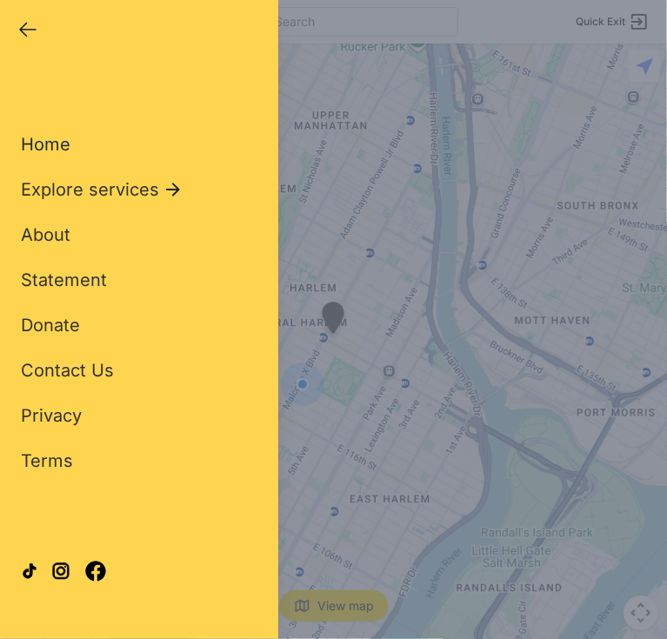 This screenshot has width=667, height=639. I want to click on button: Explore services, so click(102, 189).